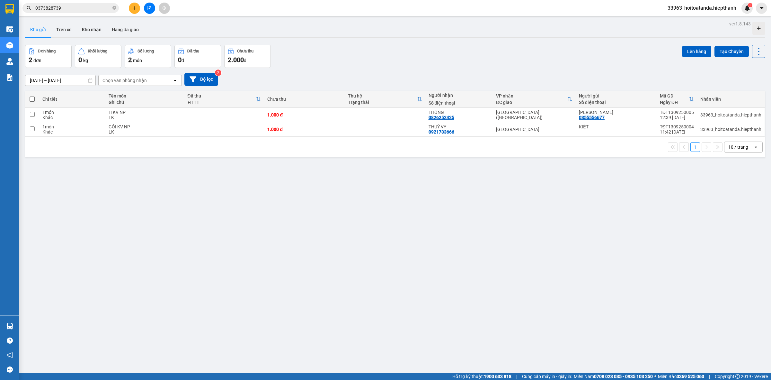 This screenshot has height=380, width=771. What do you see at coordinates (86, 60) in the screenshot?
I see `span: kg` at bounding box center [86, 60].